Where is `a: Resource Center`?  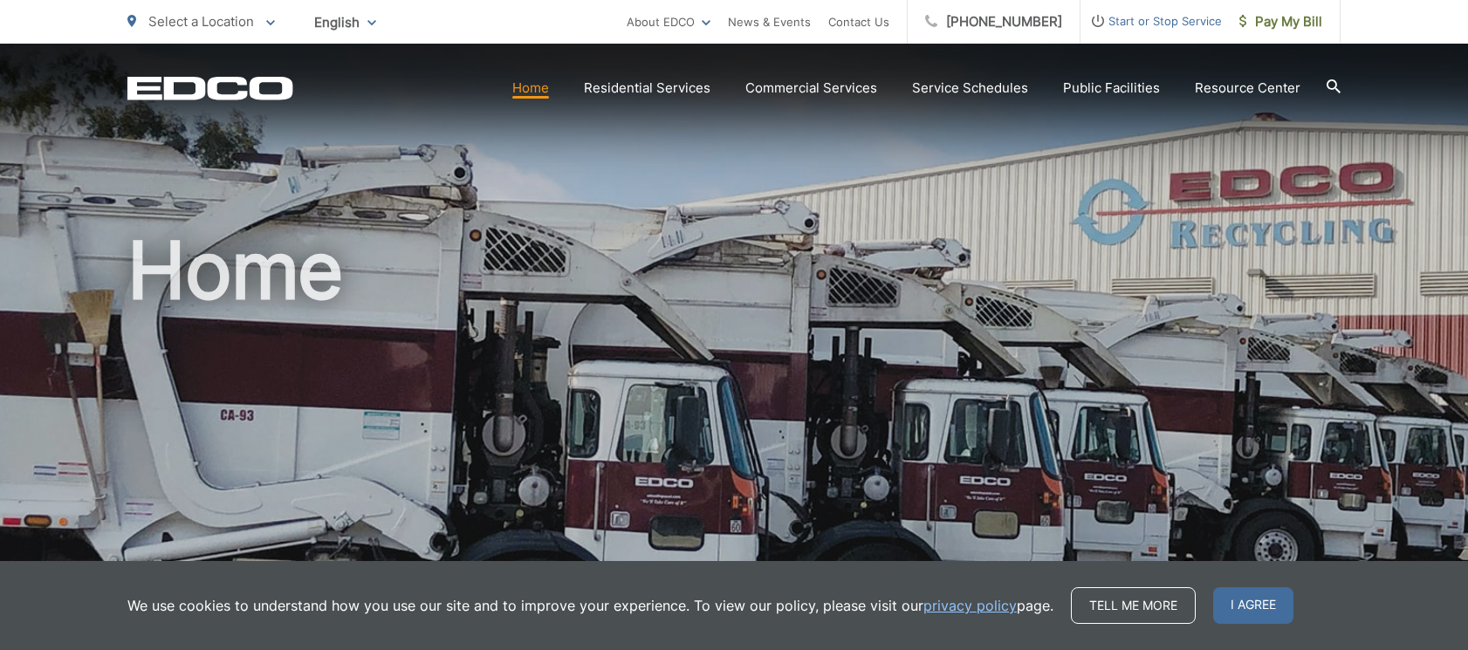 a: Resource Center is located at coordinates (1247, 88).